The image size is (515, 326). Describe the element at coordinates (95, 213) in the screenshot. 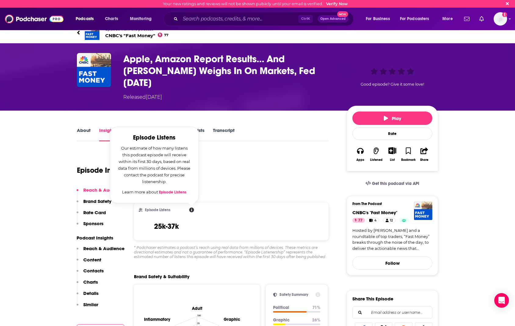

I see `p: Rate Card` at that location.